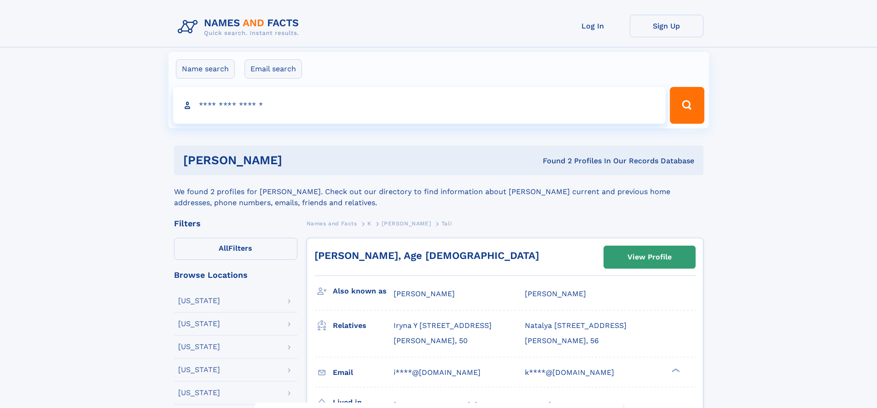 Image resolution: width=877 pixels, height=408 pixels. I want to click on a: Log In, so click(593, 26).